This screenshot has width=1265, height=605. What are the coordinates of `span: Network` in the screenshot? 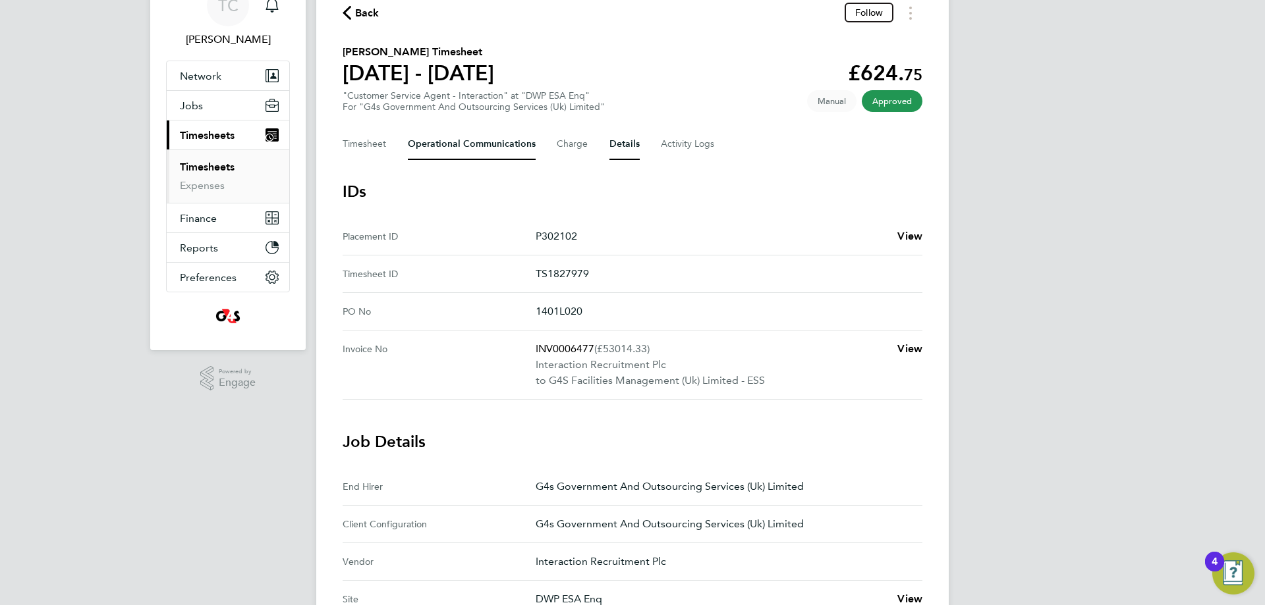 It's located at (200, 76).